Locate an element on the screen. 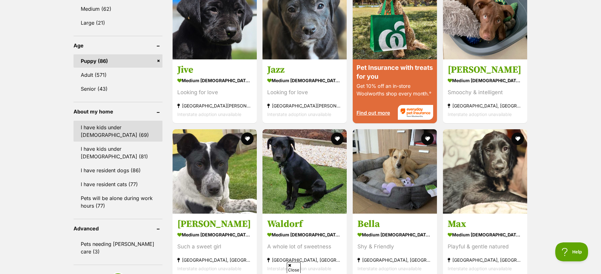  div: Playful & gentle natured is located at coordinates (485, 246).